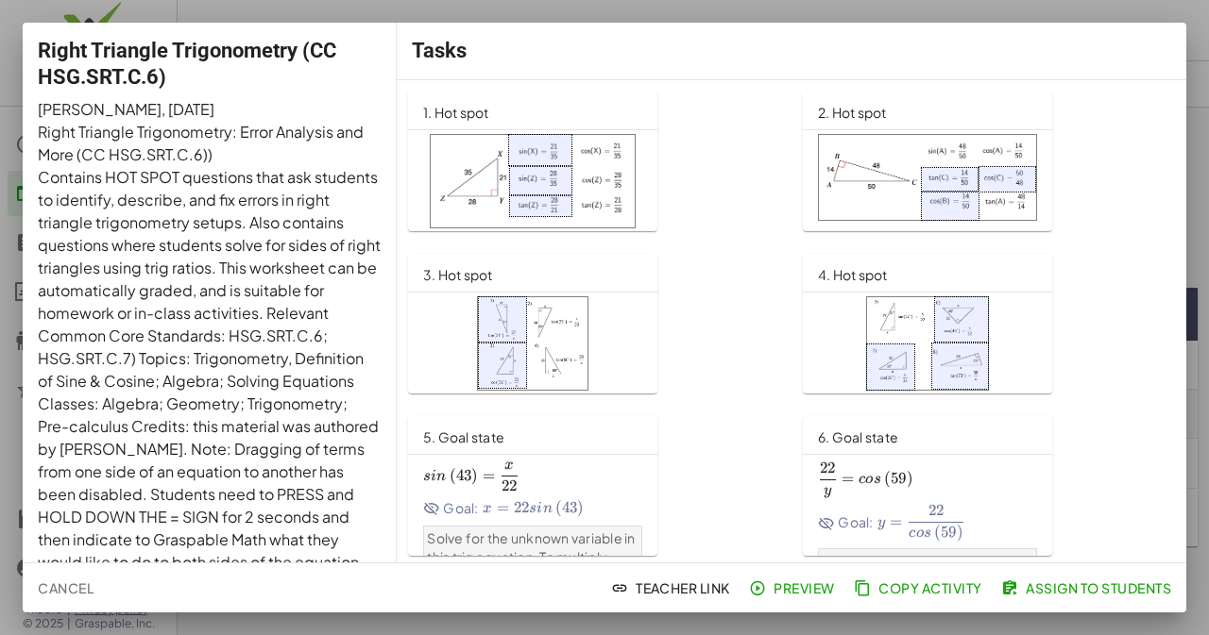 The width and height of the screenshot is (1209, 635). What do you see at coordinates (210, 144) in the screenshot?
I see `p: Right Triangle Trigonometry: Error Analysis and More (CC HSG.SRT.C.6))` at bounding box center [210, 144].